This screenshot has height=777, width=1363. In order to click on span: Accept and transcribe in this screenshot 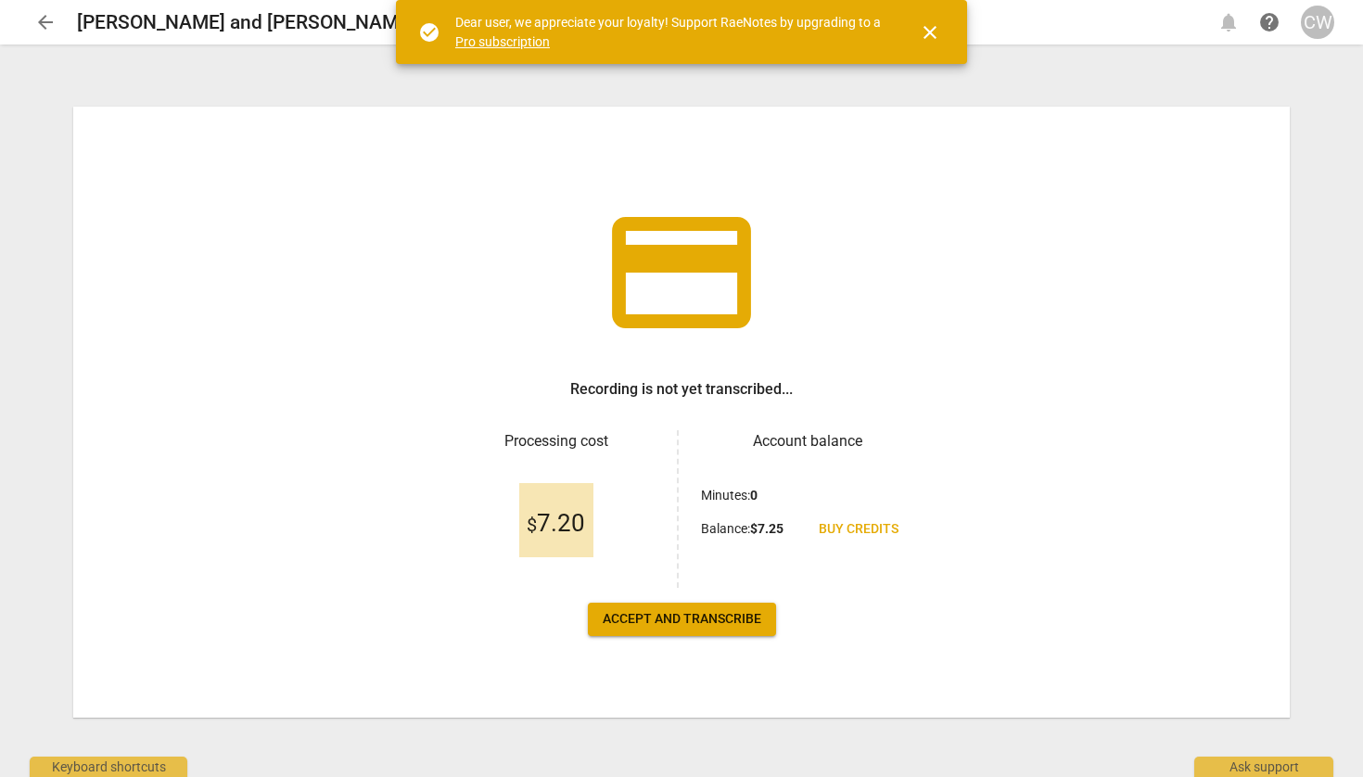, I will do `click(681, 619)`.